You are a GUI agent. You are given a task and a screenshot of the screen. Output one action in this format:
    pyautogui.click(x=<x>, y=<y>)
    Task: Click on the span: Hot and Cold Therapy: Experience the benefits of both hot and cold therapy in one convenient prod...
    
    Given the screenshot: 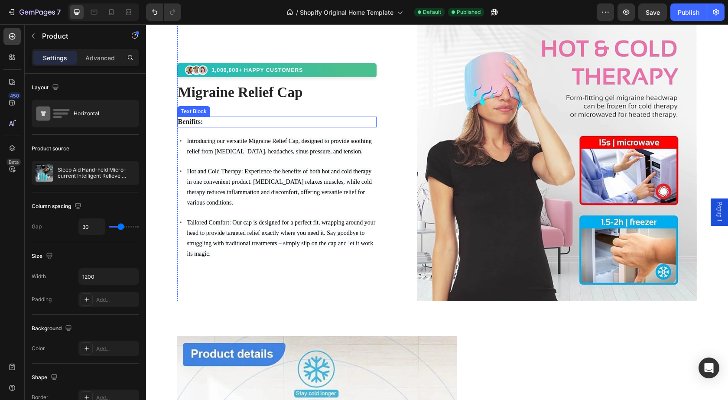 What is the action you would take?
    pyautogui.click(x=134, y=163)
    